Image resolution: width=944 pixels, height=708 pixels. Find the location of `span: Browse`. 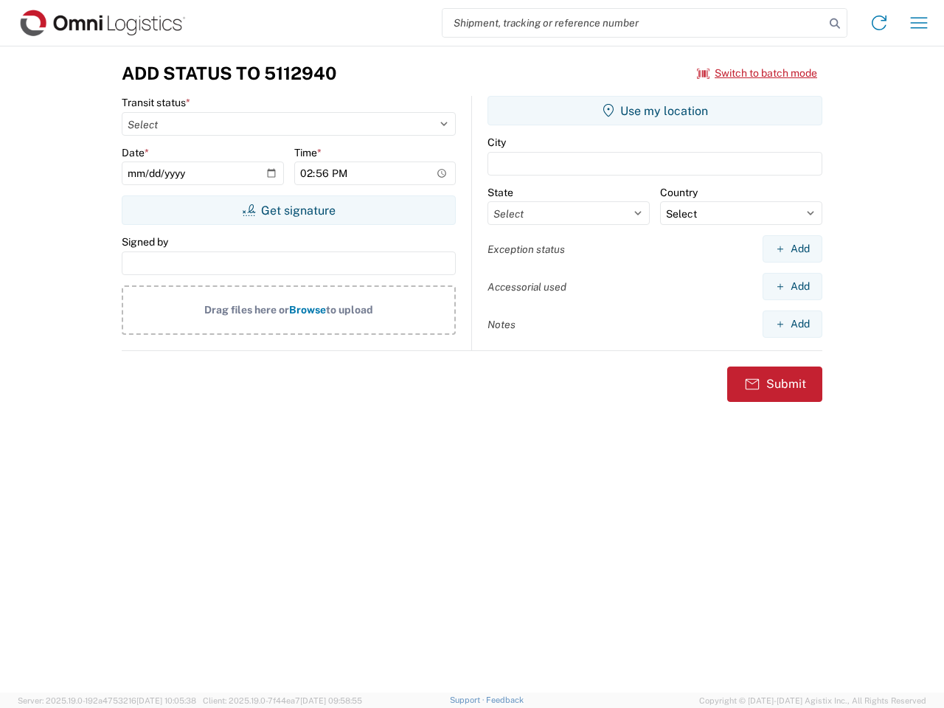

span: Browse is located at coordinates (308, 310).